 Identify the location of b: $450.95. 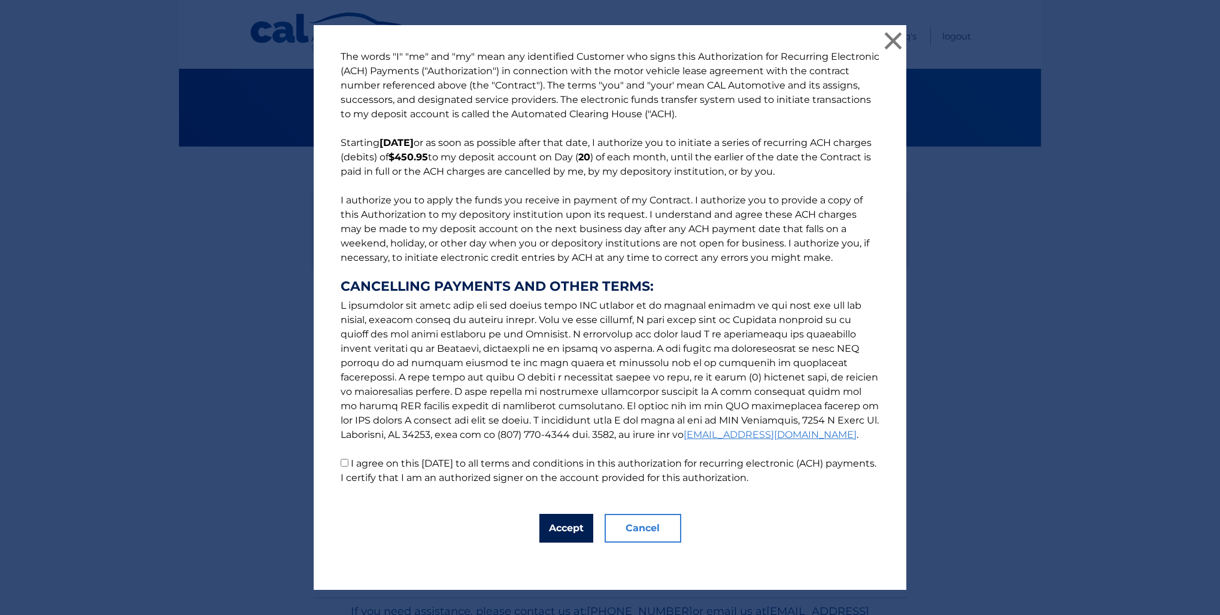
(408, 157).